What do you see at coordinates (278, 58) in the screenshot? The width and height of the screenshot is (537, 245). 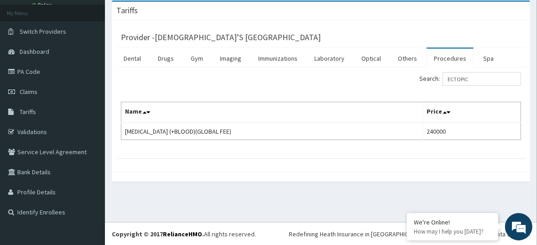 I see `a: Immunizations` at bounding box center [278, 58].